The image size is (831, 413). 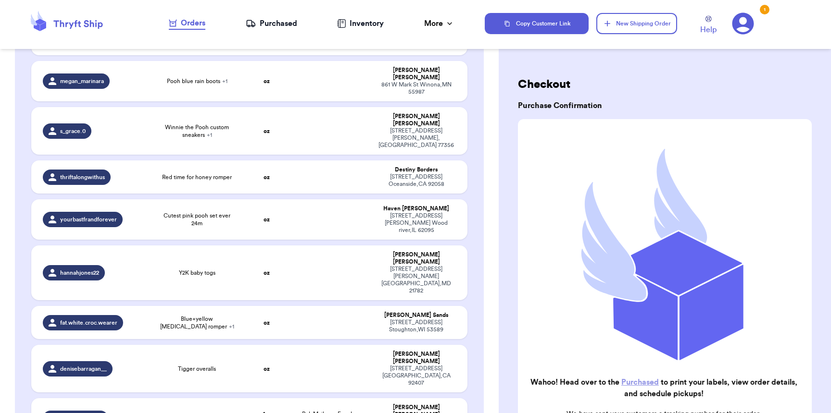 What do you see at coordinates (187, 24) in the screenshot?
I see `a: Orders` at bounding box center [187, 24].